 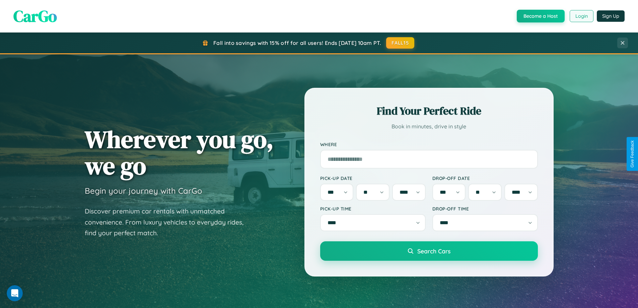 I want to click on div: Give Feedback, so click(x=632, y=154).